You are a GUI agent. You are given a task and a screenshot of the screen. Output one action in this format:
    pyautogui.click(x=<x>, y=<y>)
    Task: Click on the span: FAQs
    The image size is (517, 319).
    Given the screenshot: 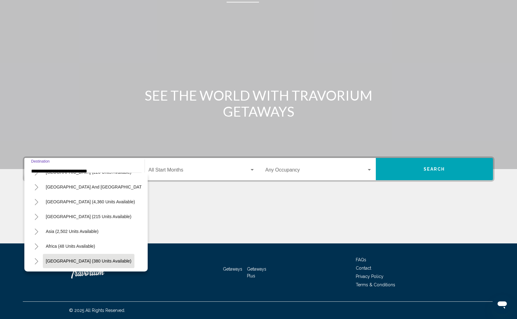 What is the action you would take?
    pyautogui.click(x=361, y=259)
    